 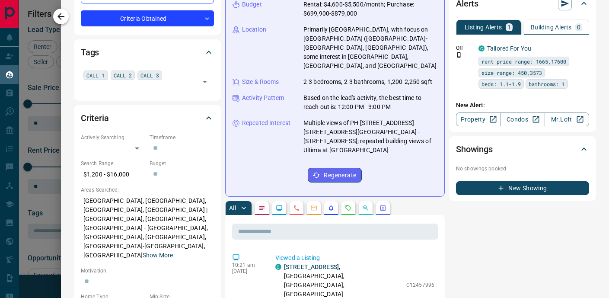 What do you see at coordinates (383, 208) in the screenshot?
I see `svg: Agent Actions` at bounding box center [383, 208].